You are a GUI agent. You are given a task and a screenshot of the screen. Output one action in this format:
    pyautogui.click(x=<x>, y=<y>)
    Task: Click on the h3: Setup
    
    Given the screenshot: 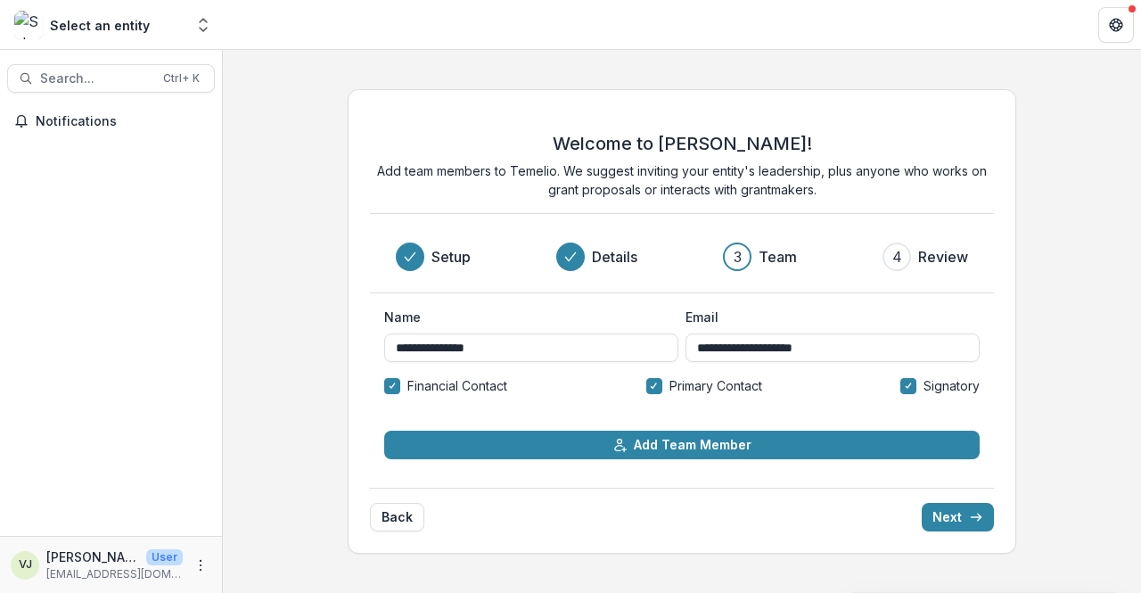 What is the action you would take?
    pyautogui.click(x=451, y=257)
    